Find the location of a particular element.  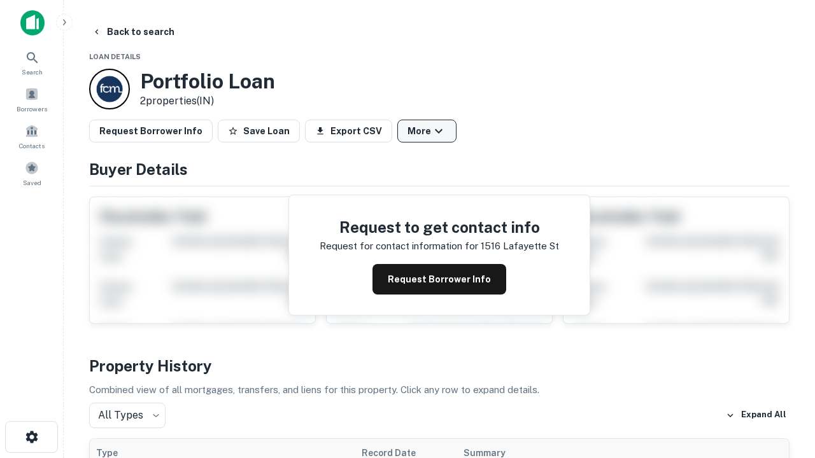

span: Contacts is located at coordinates (32, 146).